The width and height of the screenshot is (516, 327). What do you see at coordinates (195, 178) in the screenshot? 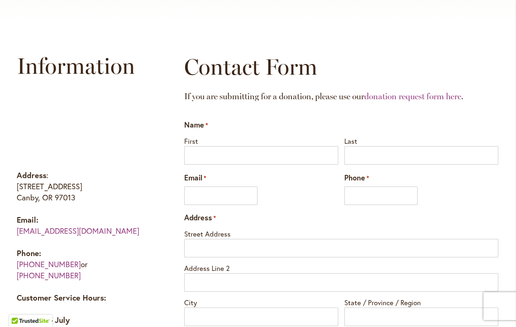
I see `label: Email` at bounding box center [195, 178].